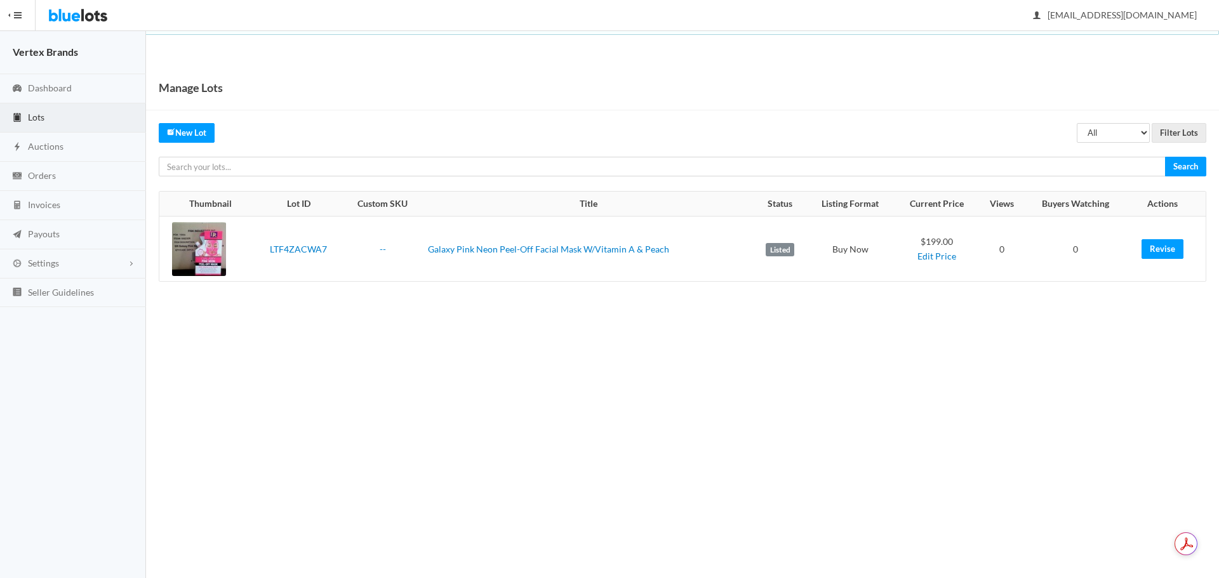 The width and height of the screenshot is (1219, 578). Describe the element at coordinates (17, 176) in the screenshot. I see `ion-icon: cash` at that location.